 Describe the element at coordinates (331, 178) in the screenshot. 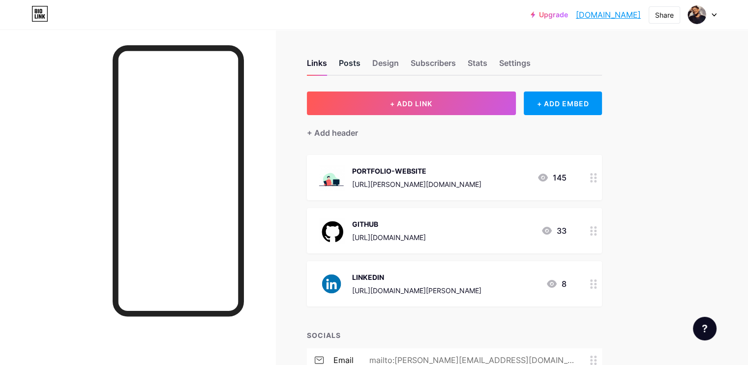

I see `img: PORTFOLIO-WEBSITE` at that location.